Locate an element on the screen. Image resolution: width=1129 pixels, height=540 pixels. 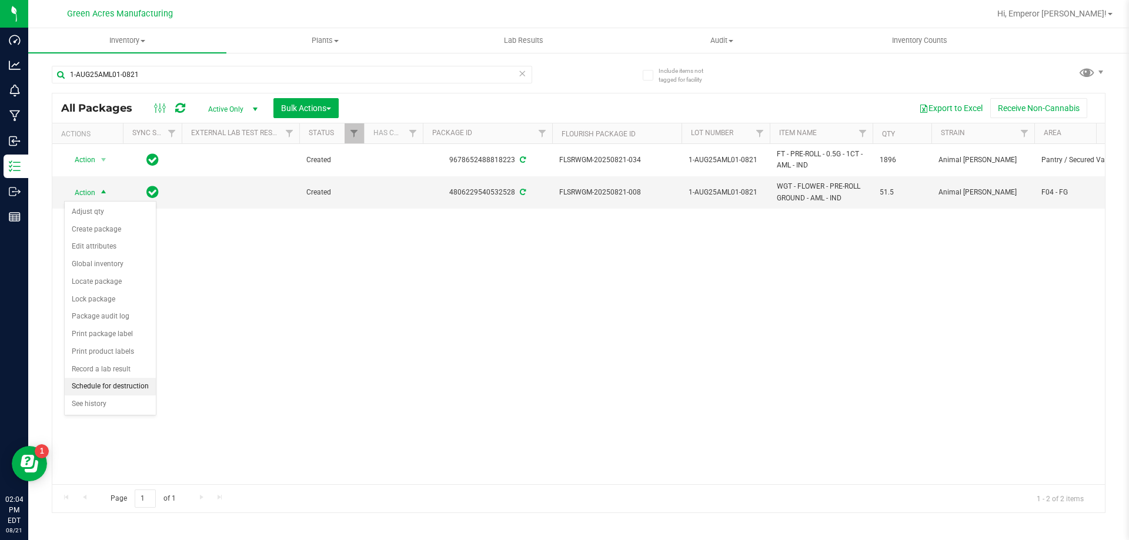
input: 1 is located at coordinates (145, 499).